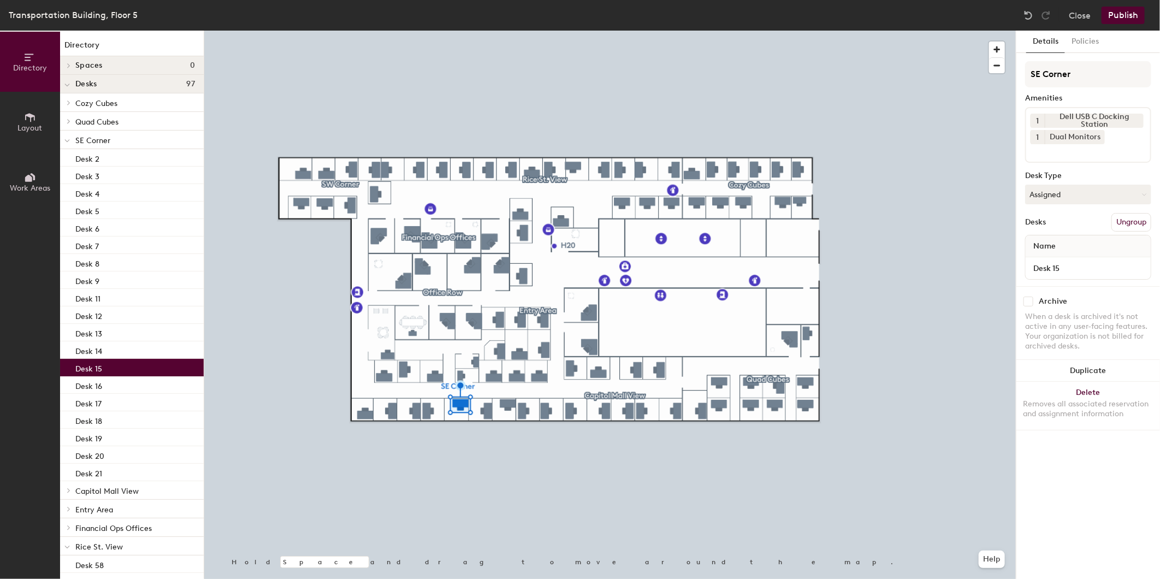 The width and height of the screenshot is (1160, 579). I want to click on button: Assigned, so click(1088, 194).